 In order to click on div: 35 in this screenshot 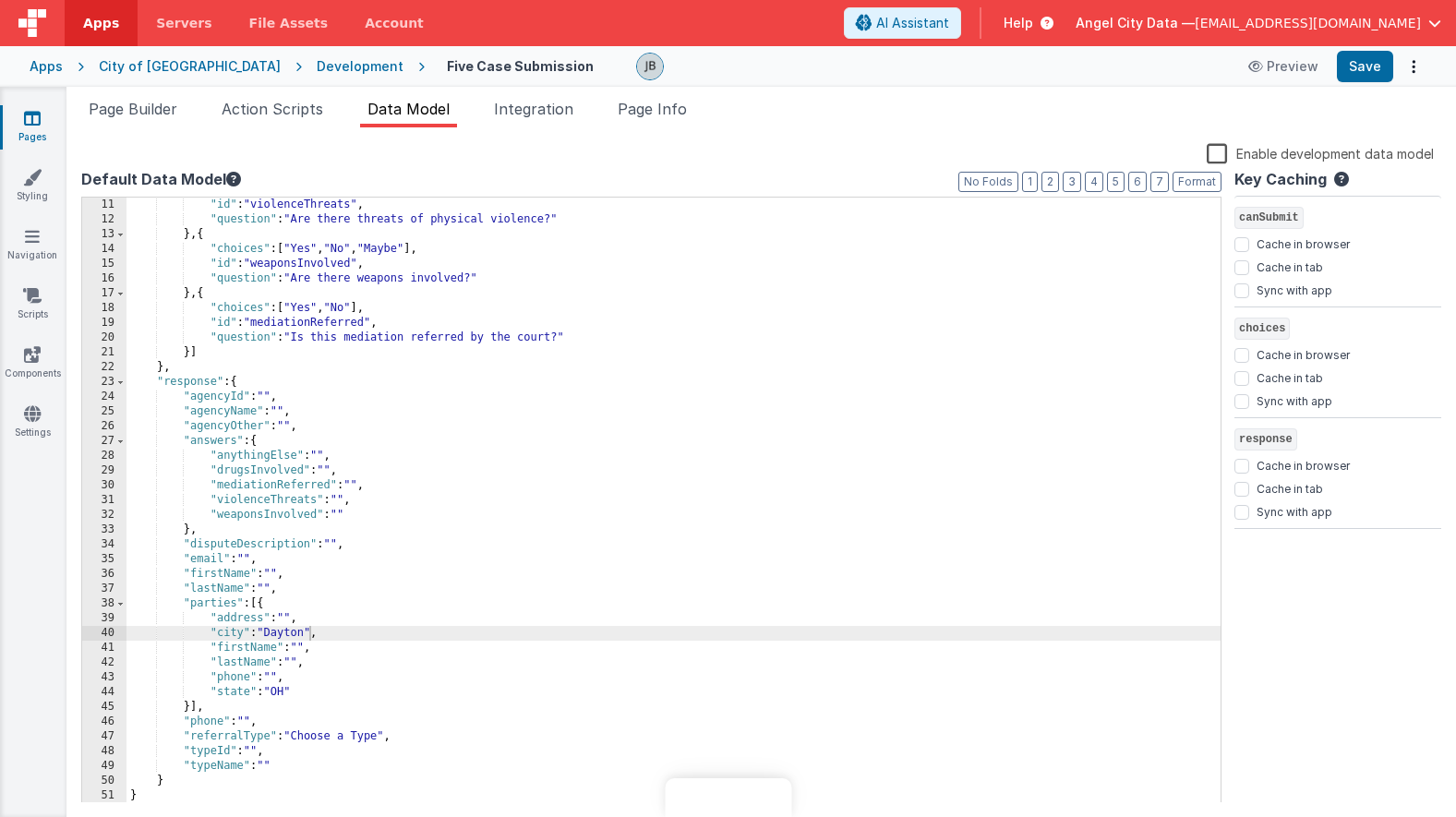, I will do `click(104, 560)`.